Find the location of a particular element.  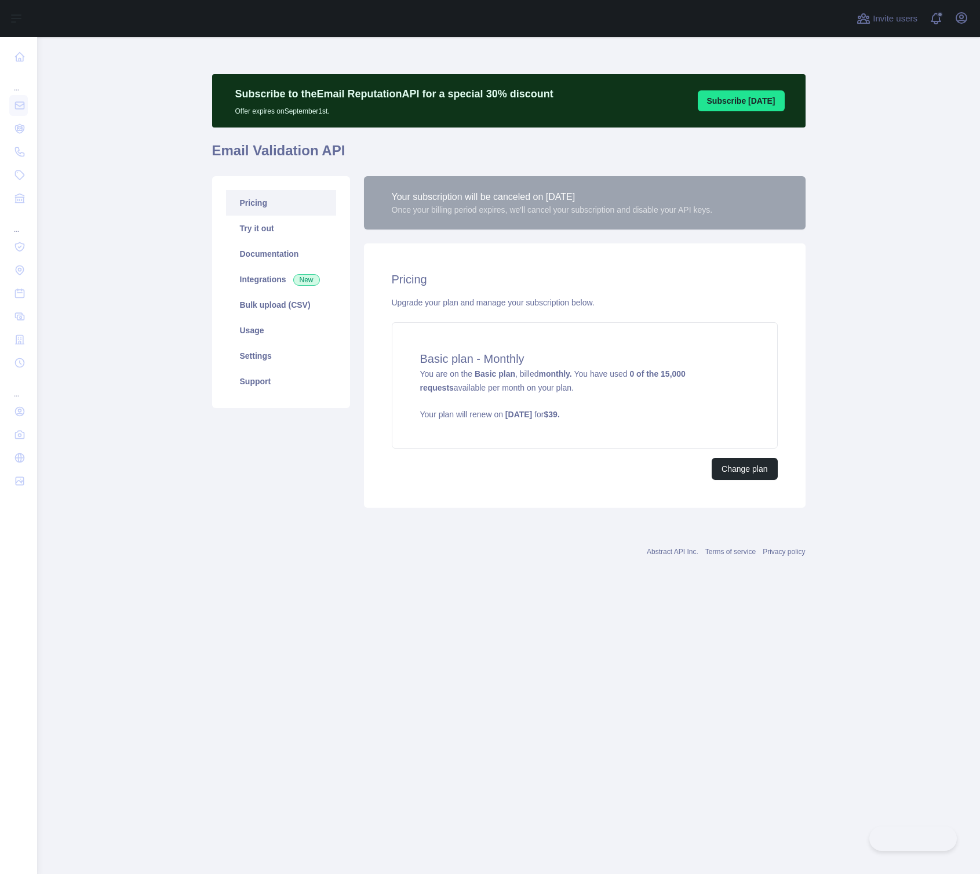

span: Invite users is located at coordinates (895, 19).